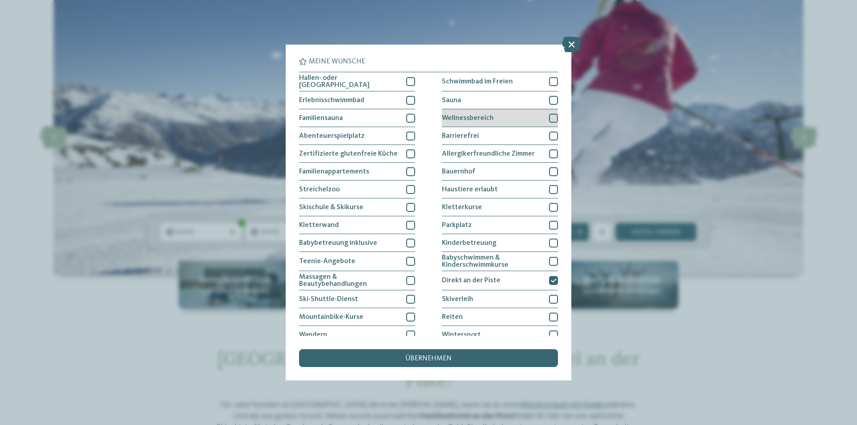 The height and width of the screenshot is (425, 857). I want to click on span: Ski-Shuttle-Dienst, so click(328, 299).